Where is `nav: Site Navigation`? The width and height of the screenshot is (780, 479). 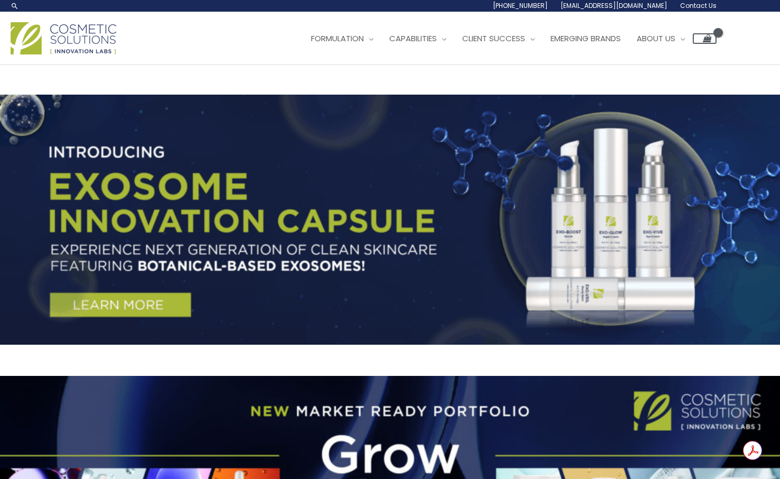
nav: Site Navigation is located at coordinates (506, 39).